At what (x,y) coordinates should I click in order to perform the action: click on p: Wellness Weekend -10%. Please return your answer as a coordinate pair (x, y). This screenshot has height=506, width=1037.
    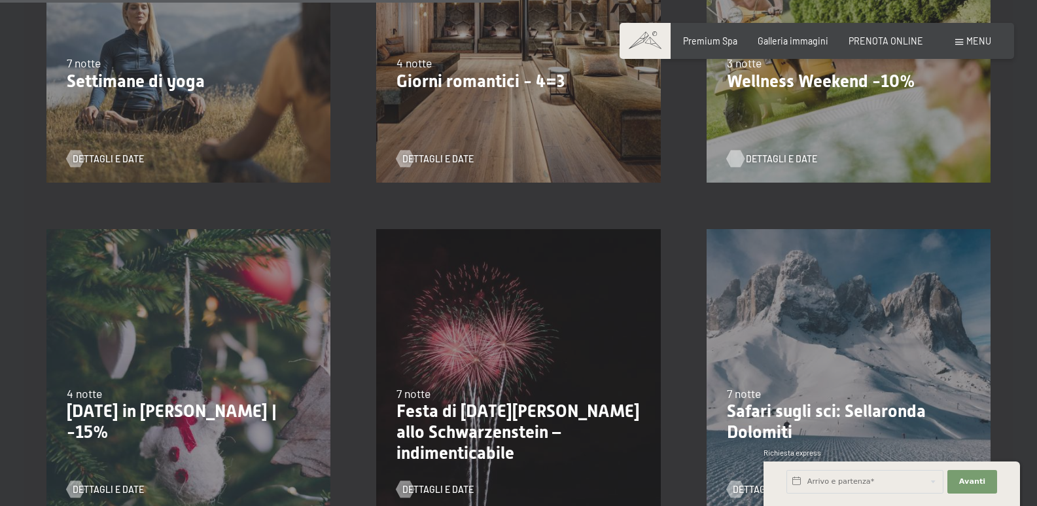
    Looking at the image, I should click on (849, 82).